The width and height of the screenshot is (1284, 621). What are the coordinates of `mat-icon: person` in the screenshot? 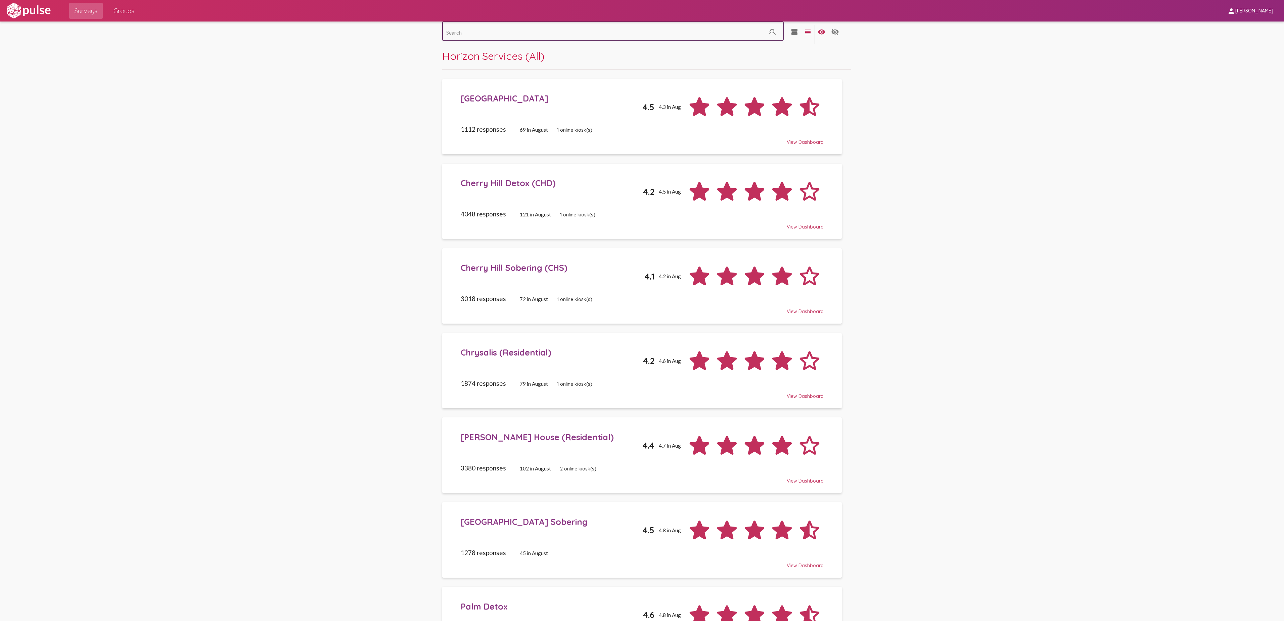 It's located at (1231, 11).